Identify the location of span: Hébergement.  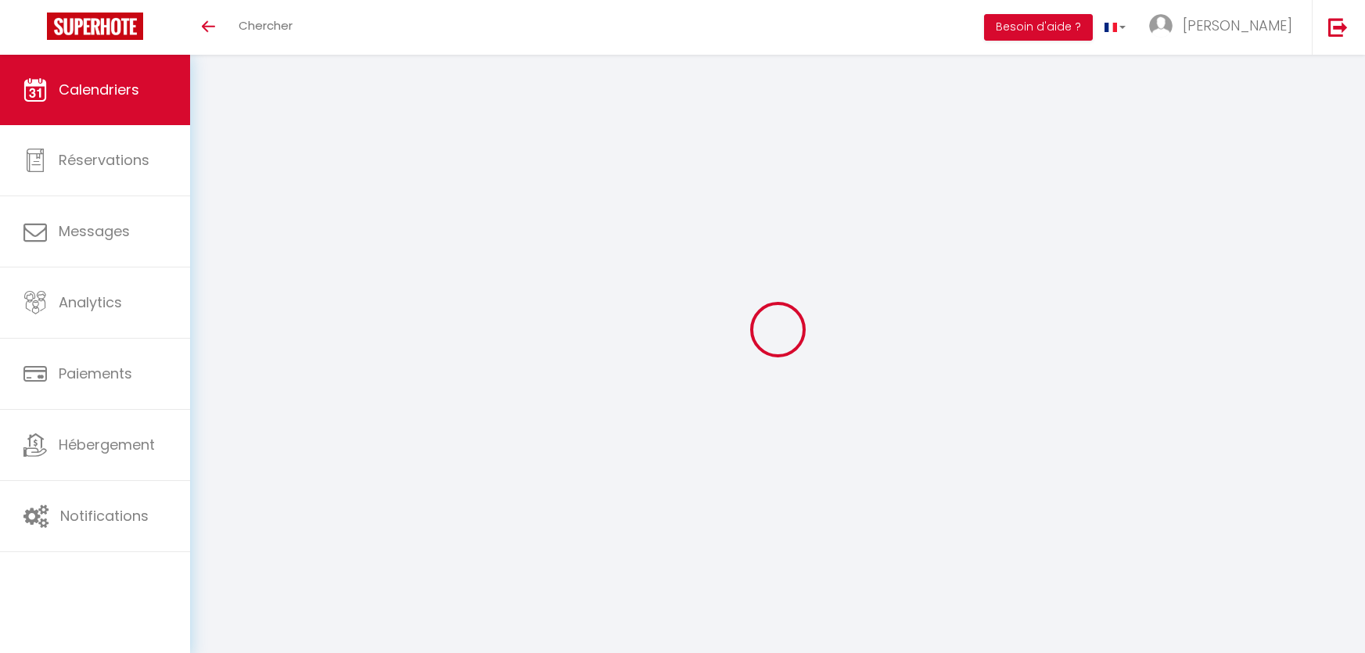
(106, 444).